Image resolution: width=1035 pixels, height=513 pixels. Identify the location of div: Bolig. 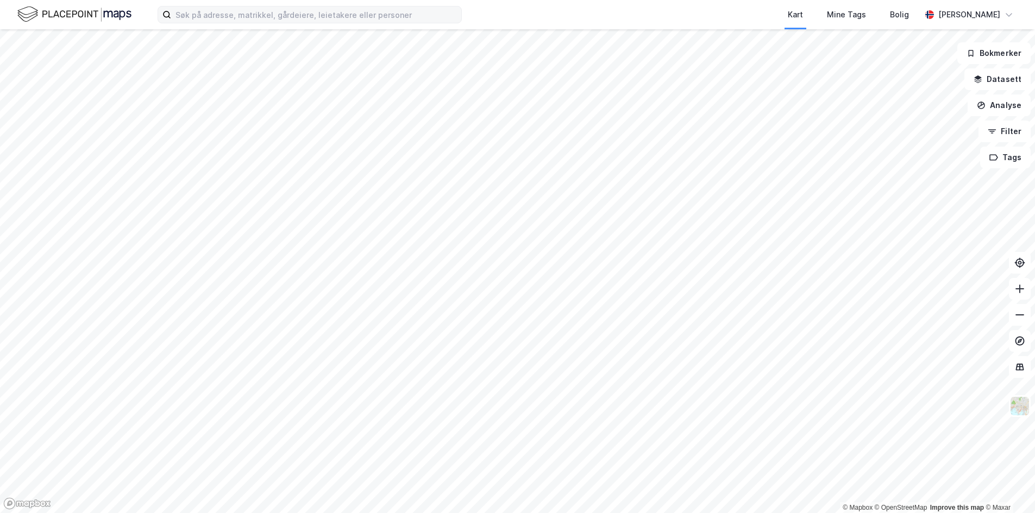
(899, 15).